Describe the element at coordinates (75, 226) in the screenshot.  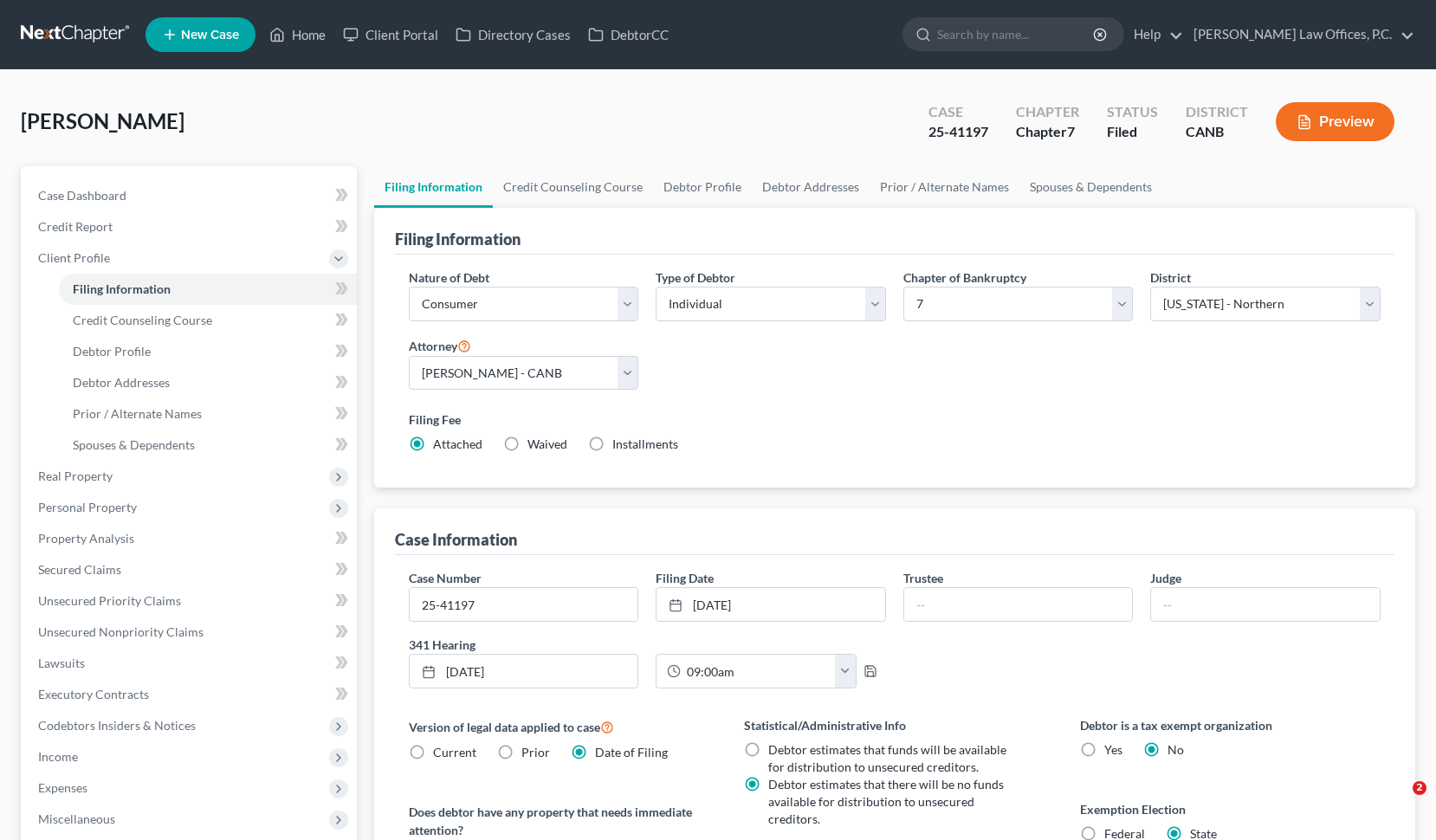
I see `span: Credit Report` at that location.